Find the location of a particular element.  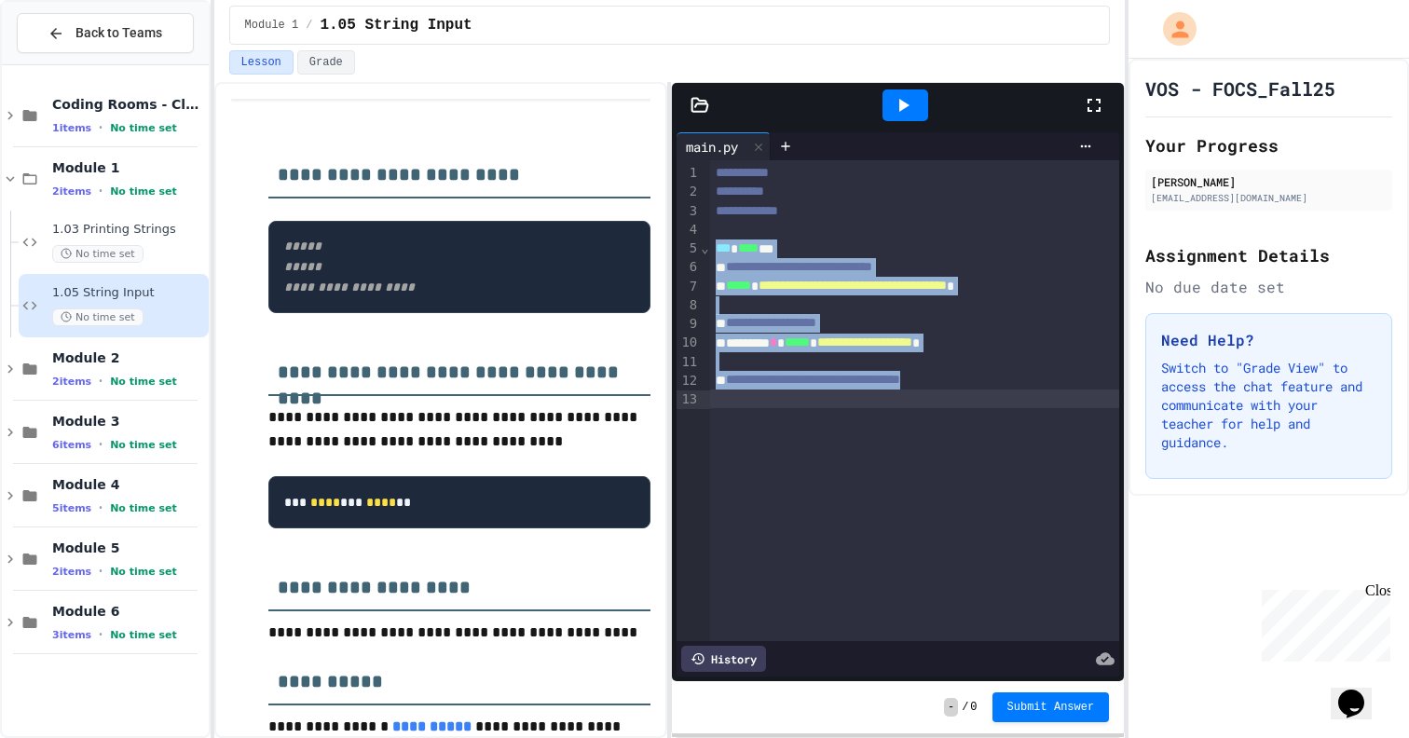

div: 2 is located at coordinates (688, 192).